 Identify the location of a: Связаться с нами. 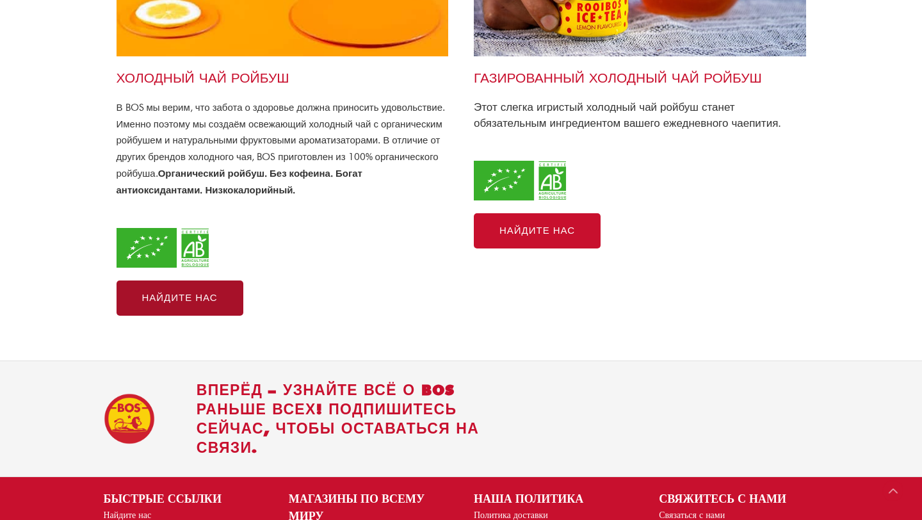
(692, 515).